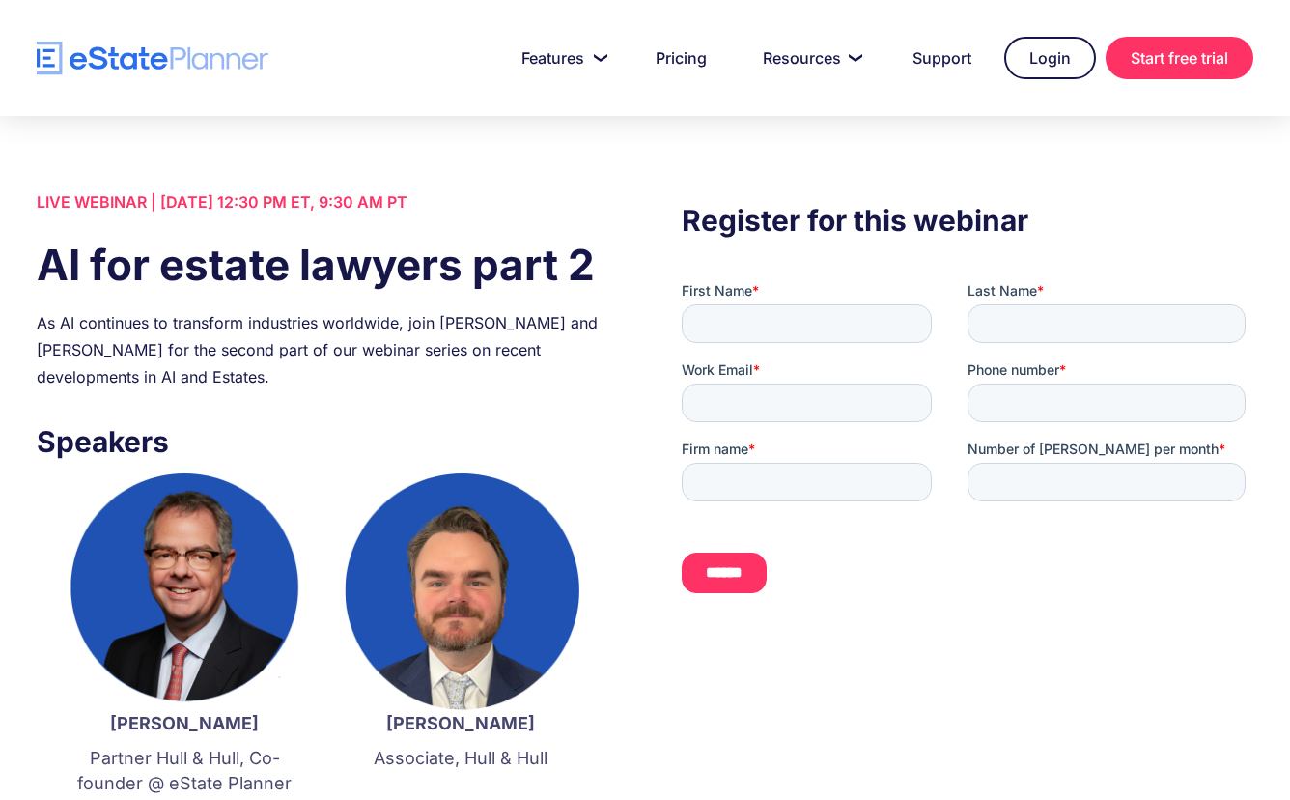  What do you see at coordinates (461, 758) in the screenshot?
I see `p: Associate, Hull & Hull` at bounding box center [461, 758].